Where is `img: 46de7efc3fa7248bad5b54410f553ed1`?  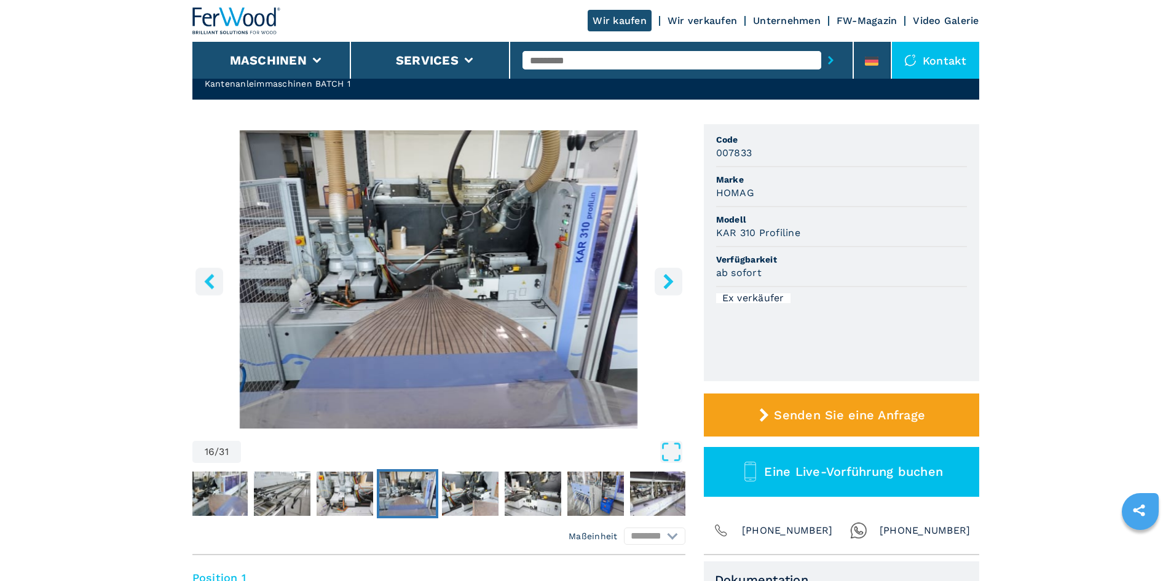 img: 46de7efc3fa7248bad5b54410f553ed1 is located at coordinates (596, 494).